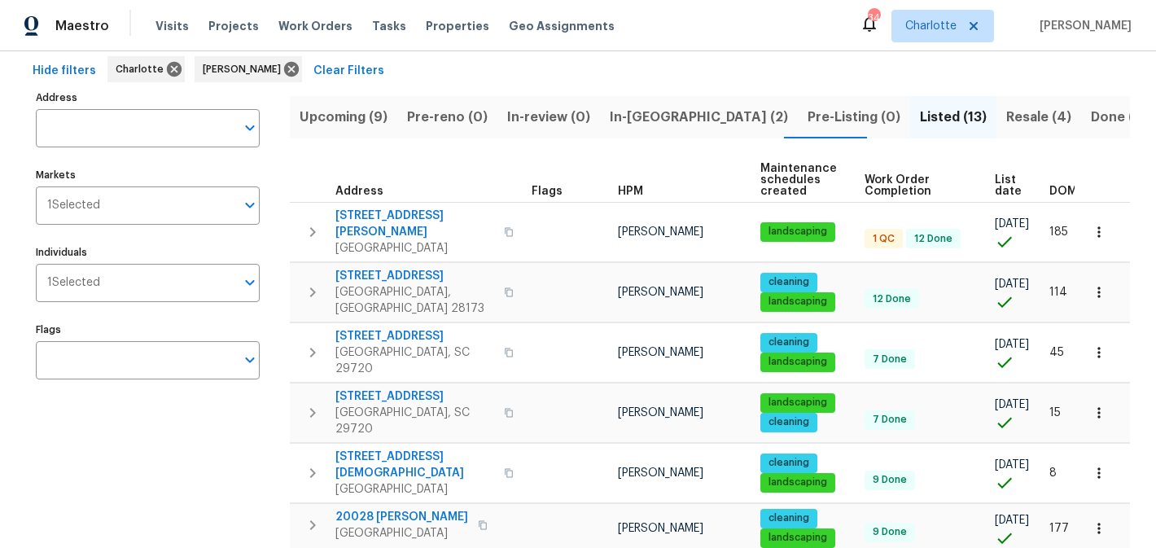 Image resolution: width=1156 pixels, height=548 pixels. What do you see at coordinates (147, 175) in the screenshot?
I see `label: Markets` at bounding box center [147, 175].